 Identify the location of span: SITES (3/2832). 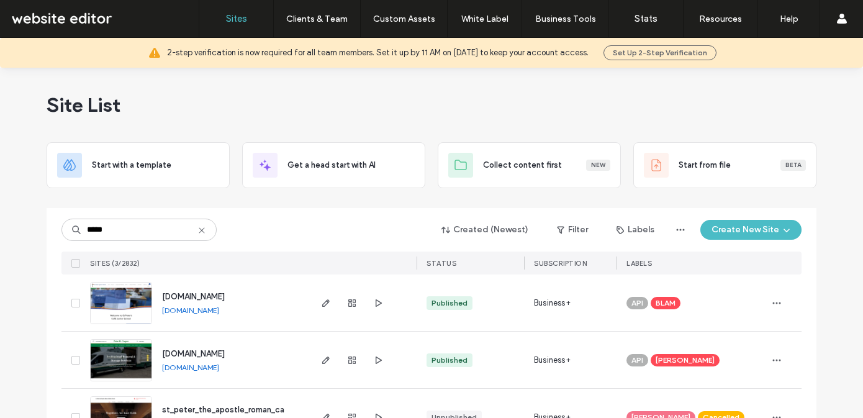
(115, 263).